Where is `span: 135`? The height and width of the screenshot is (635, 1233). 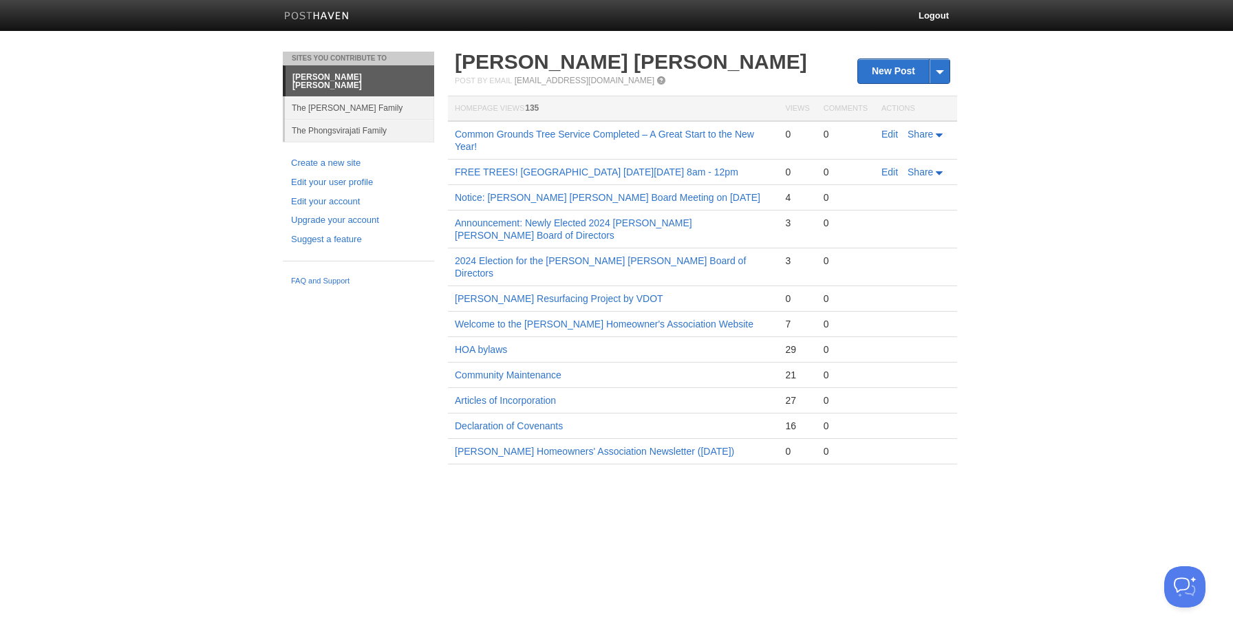 span: 135 is located at coordinates (532, 108).